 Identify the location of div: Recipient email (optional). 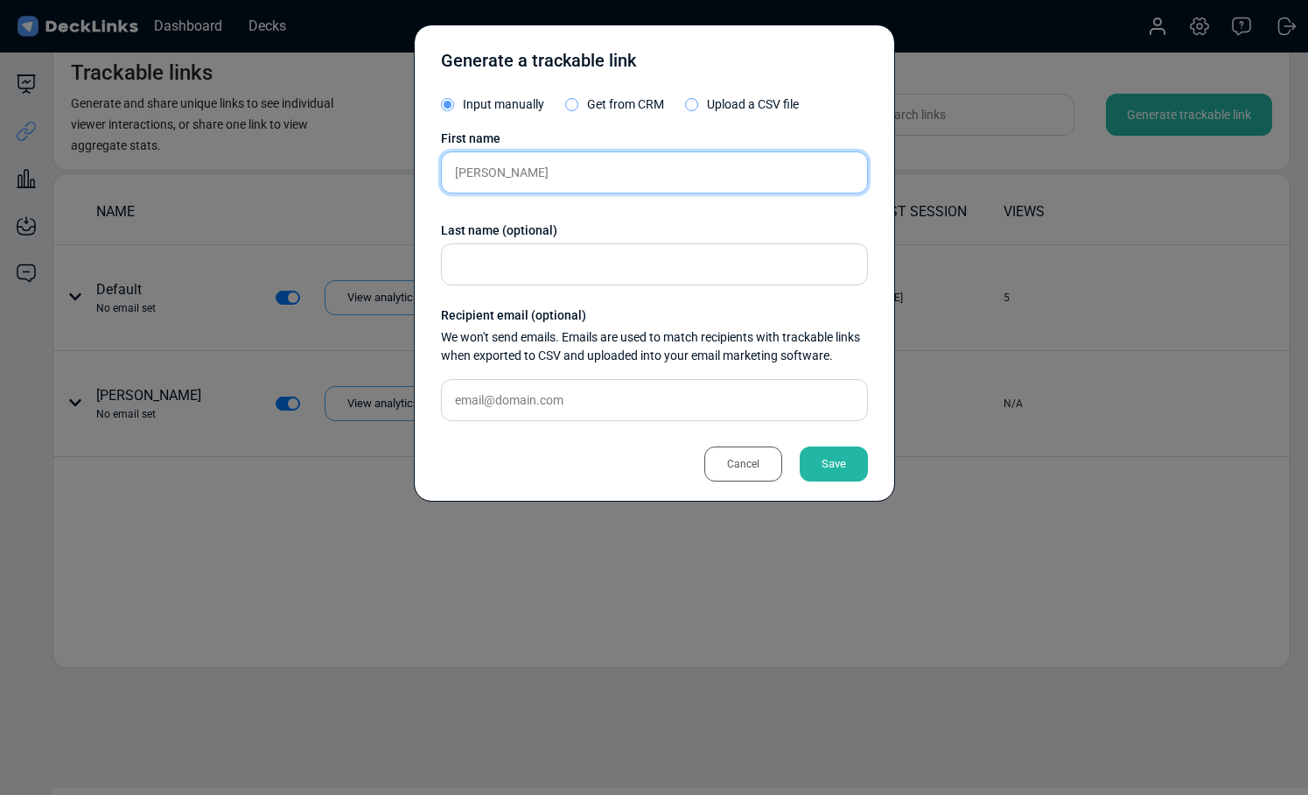
(655, 315).